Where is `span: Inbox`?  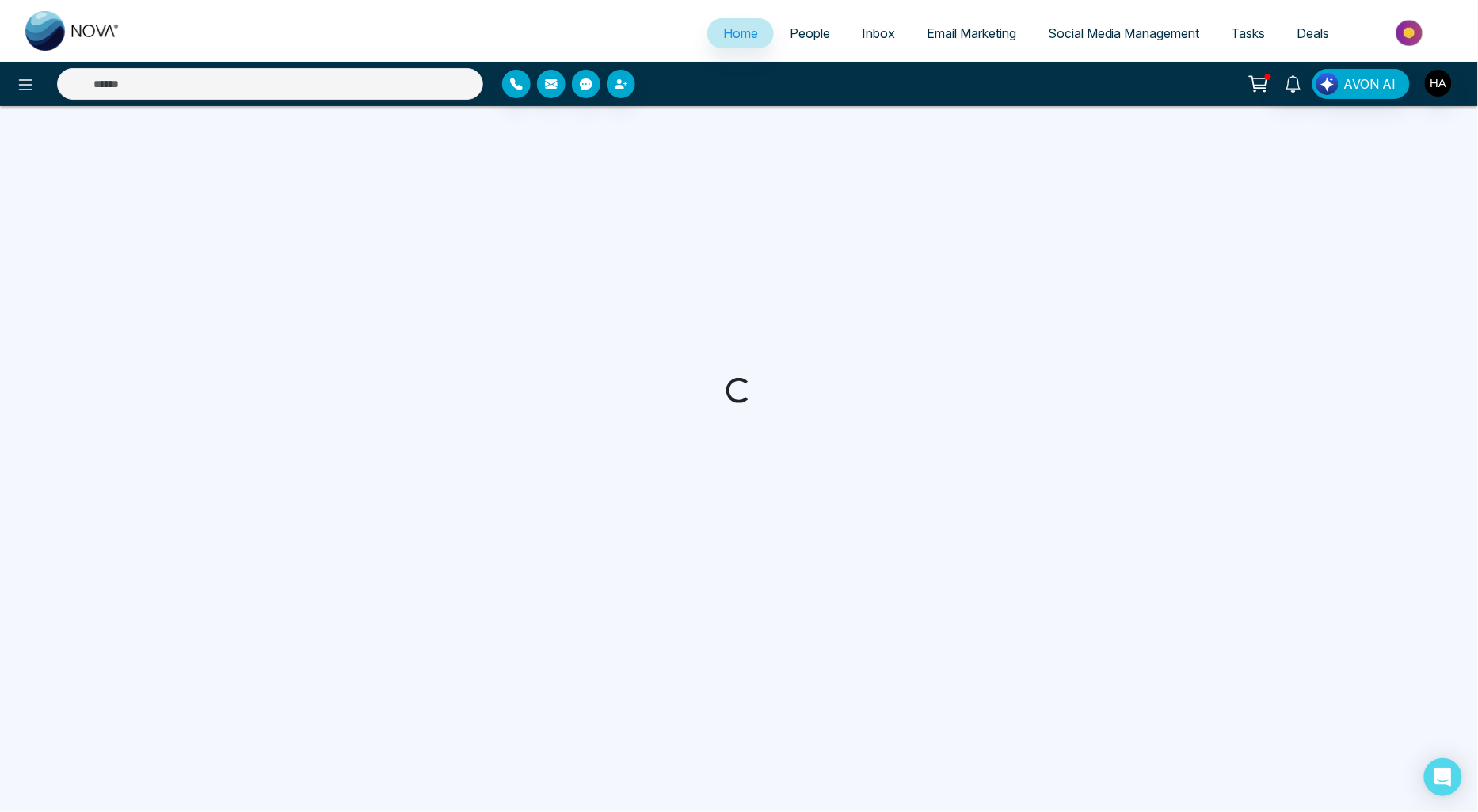
span: Inbox is located at coordinates (879, 33).